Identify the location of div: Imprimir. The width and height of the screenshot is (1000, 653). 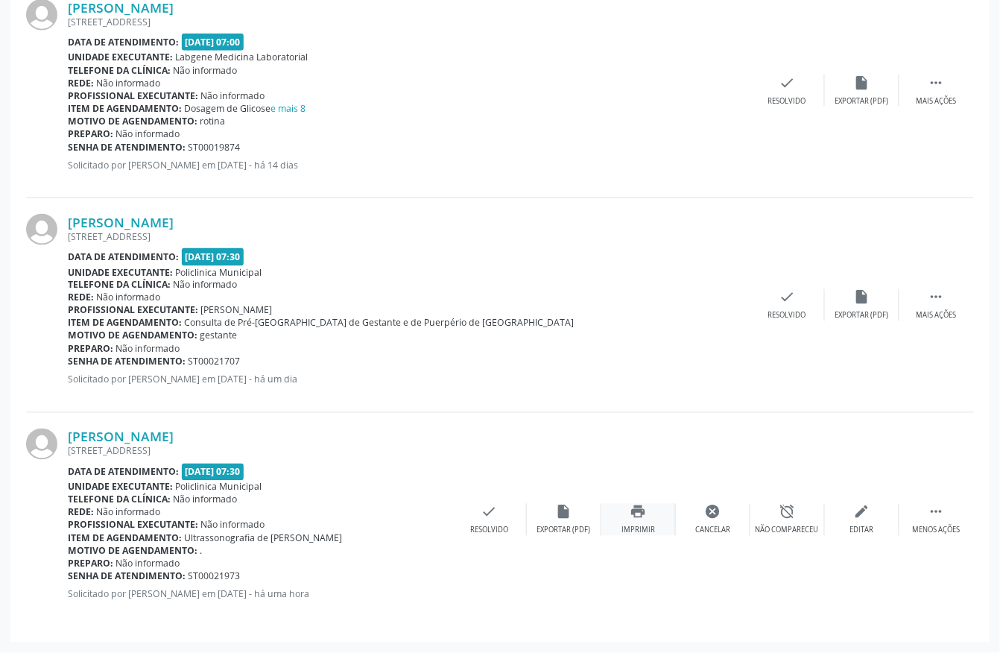
(638, 531).